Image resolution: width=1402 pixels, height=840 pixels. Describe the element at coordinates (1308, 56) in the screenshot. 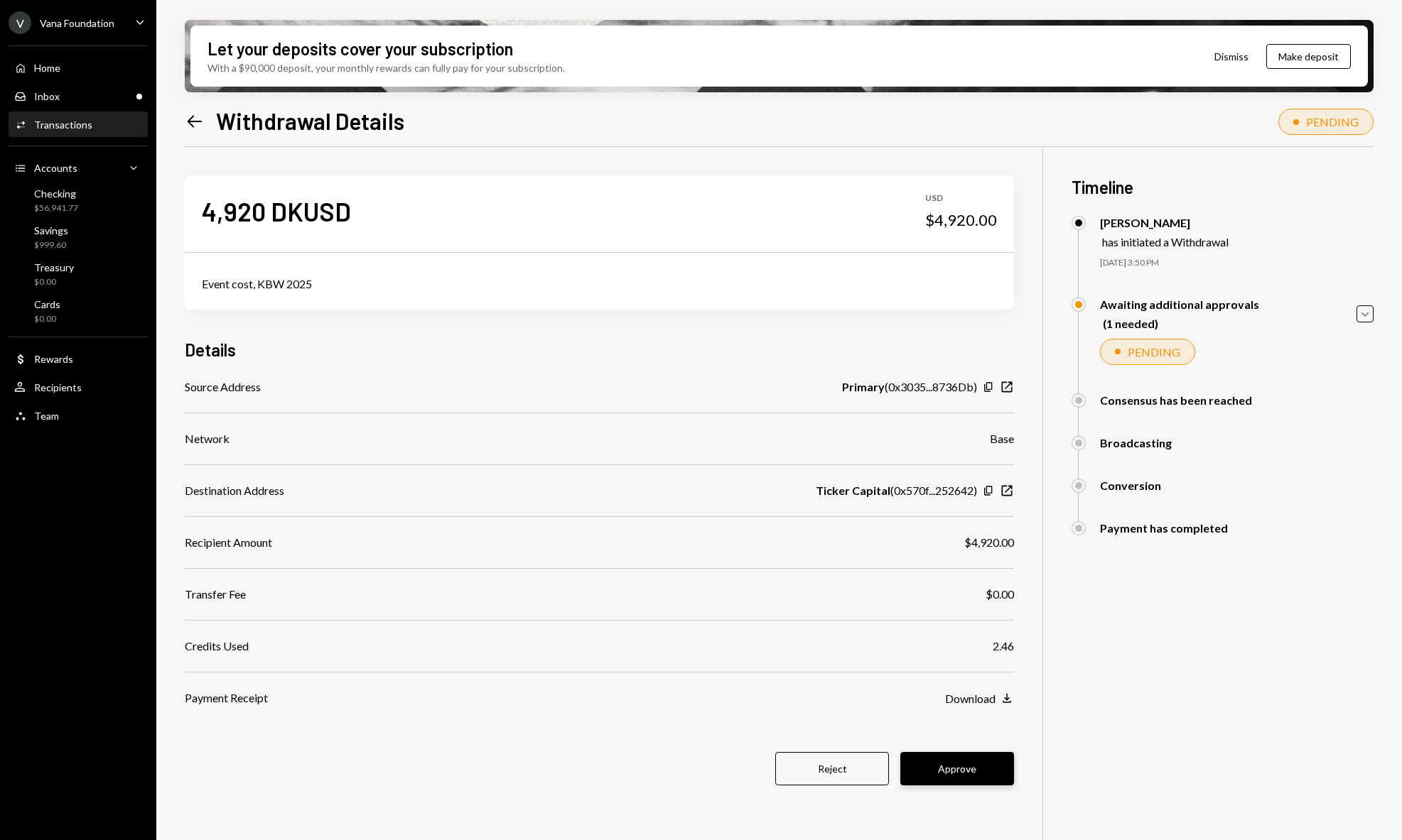

I see `button: Make deposit` at that location.